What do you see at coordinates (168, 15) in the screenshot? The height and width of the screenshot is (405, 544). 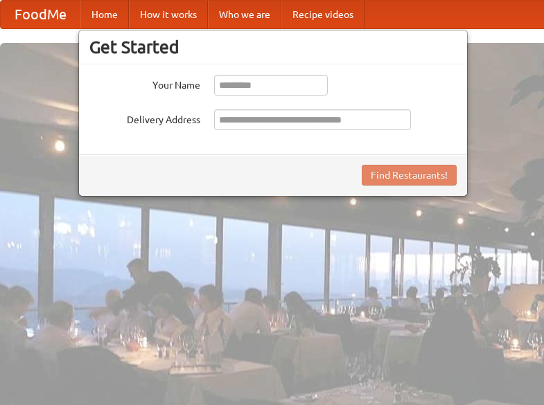 I see `a: How it works` at bounding box center [168, 15].